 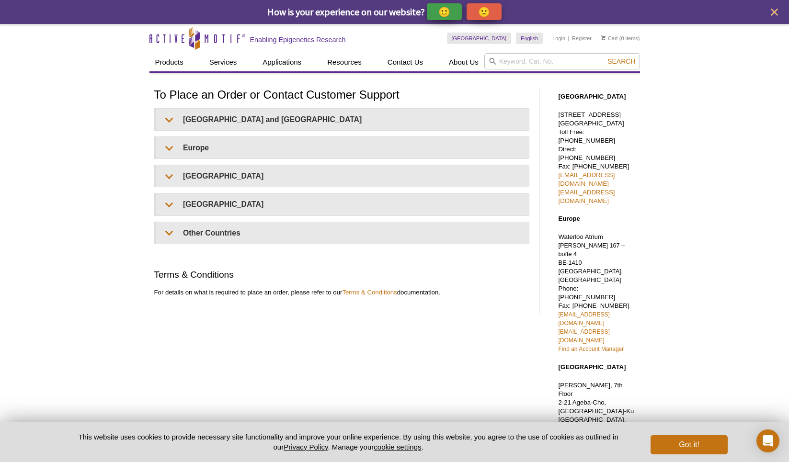 I want to click on a: Register, so click(x=582, y=38).